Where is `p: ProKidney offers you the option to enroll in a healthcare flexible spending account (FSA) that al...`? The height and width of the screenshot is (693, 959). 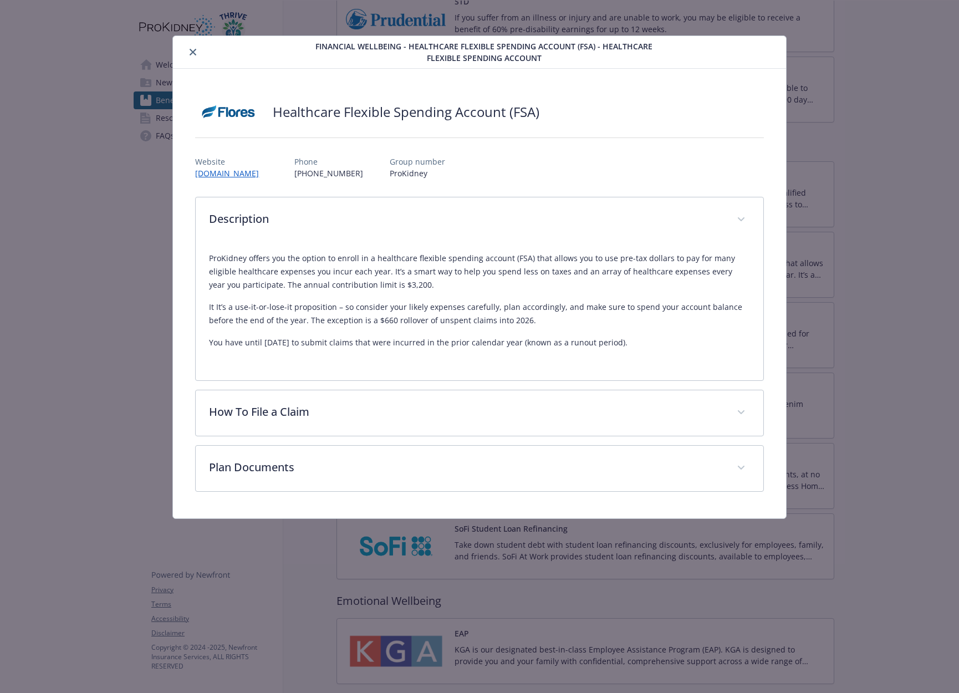
p: ProKidney offers you the option to enroll in a healthcare flexible spending account (FSA) that al... is located at coordinates (479, 272).